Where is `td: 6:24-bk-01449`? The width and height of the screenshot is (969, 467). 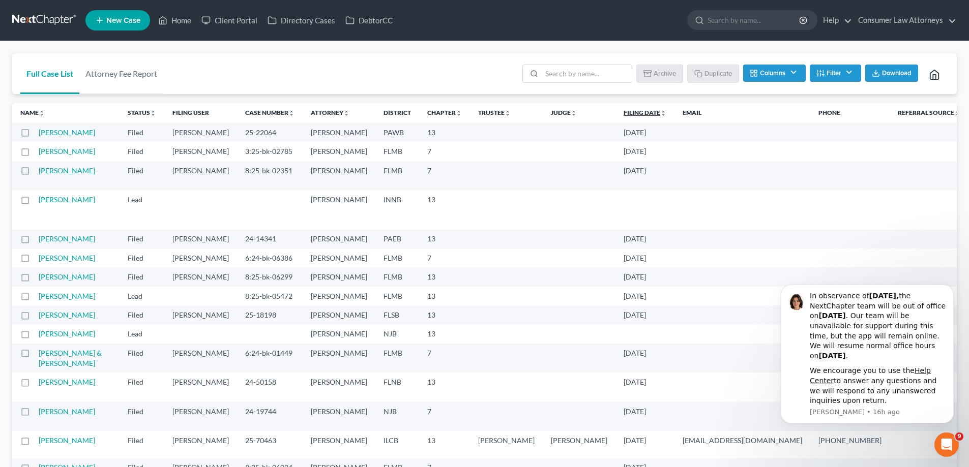 td: 6:24-bk-01449 is located at coordinates (270, 358).